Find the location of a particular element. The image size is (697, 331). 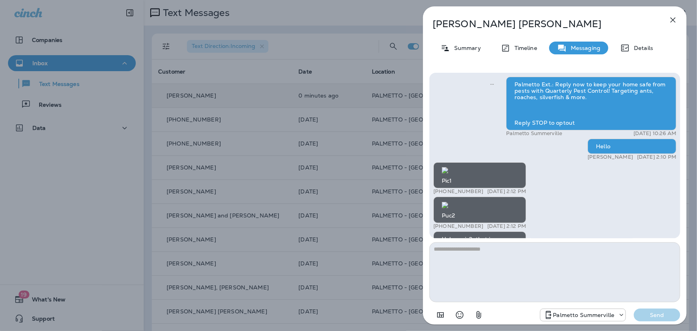

div: Hehe...pic2, that is is located at coordinates (480, 239).